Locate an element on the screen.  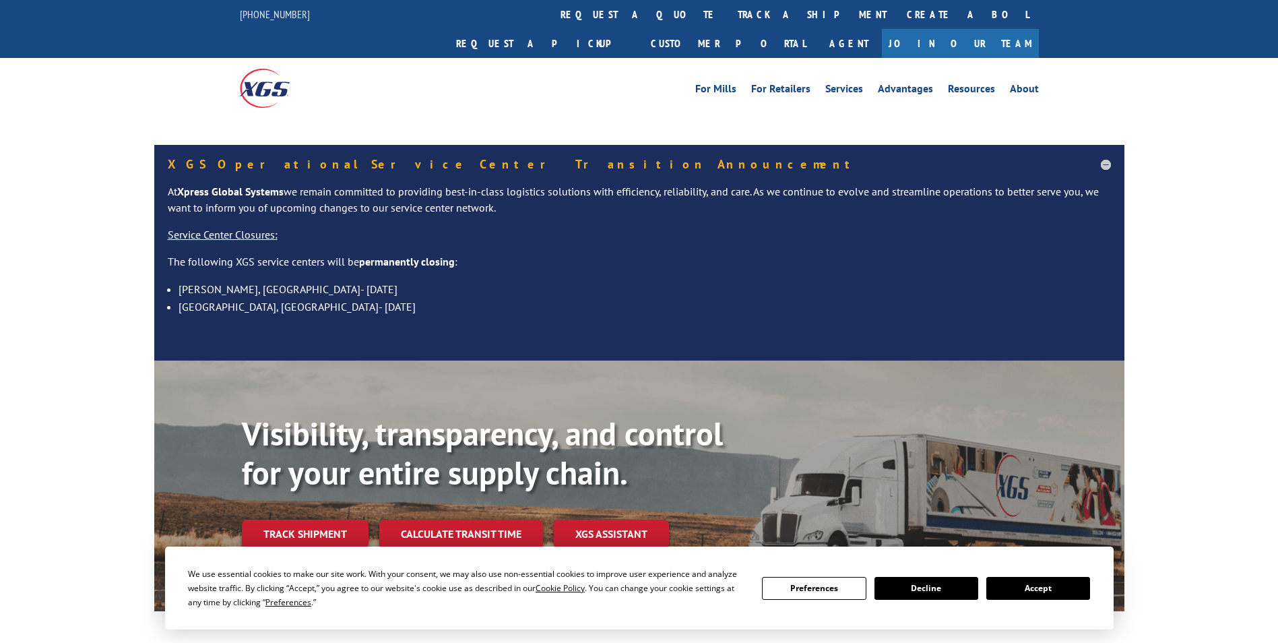
a: XGS ASSISTANT is located at coordinates (611, 533).